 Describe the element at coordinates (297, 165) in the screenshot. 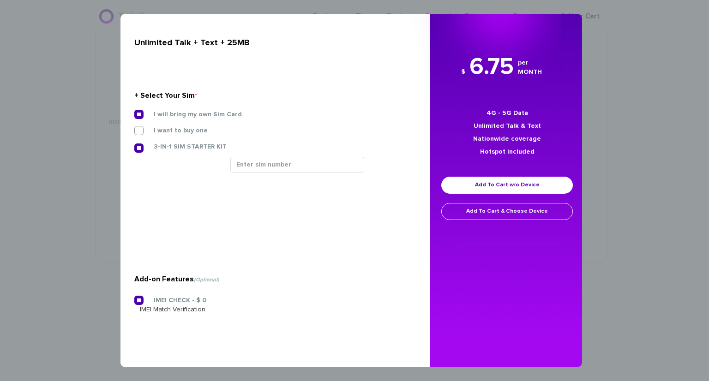

I see `input: Enter sim number` at that location.